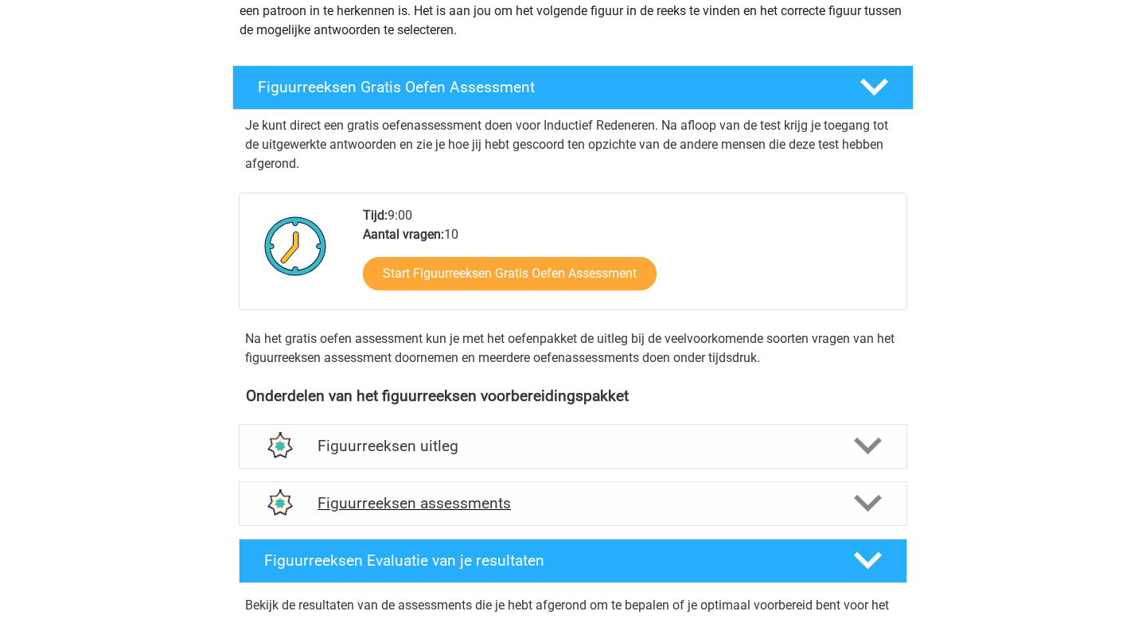 This screenshot has height=619, width=1146. I want to click on h4: Figuurreeksen Gratis Oefen Assessment, so click(546, 87).